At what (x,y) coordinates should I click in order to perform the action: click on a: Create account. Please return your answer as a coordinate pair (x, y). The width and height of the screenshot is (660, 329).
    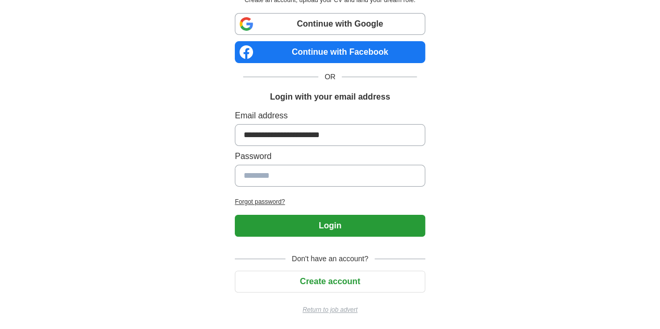
    Looking at the image, I should click on (330, 281).